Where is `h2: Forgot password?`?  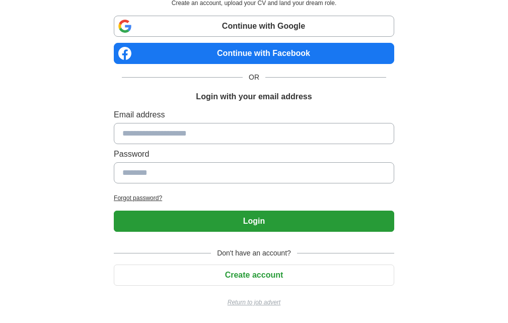 h2: Forgot password? is located at coordinates (254, 198).